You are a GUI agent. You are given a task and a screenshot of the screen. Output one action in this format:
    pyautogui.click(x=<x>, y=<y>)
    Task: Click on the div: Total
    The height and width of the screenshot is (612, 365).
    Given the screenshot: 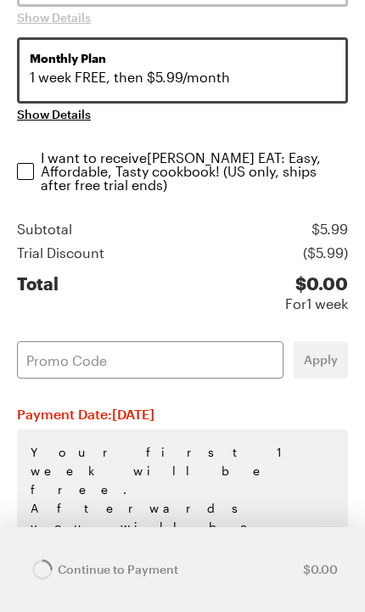 What is the action you would take?
    pyautogui.click(x=37, y=294)
    